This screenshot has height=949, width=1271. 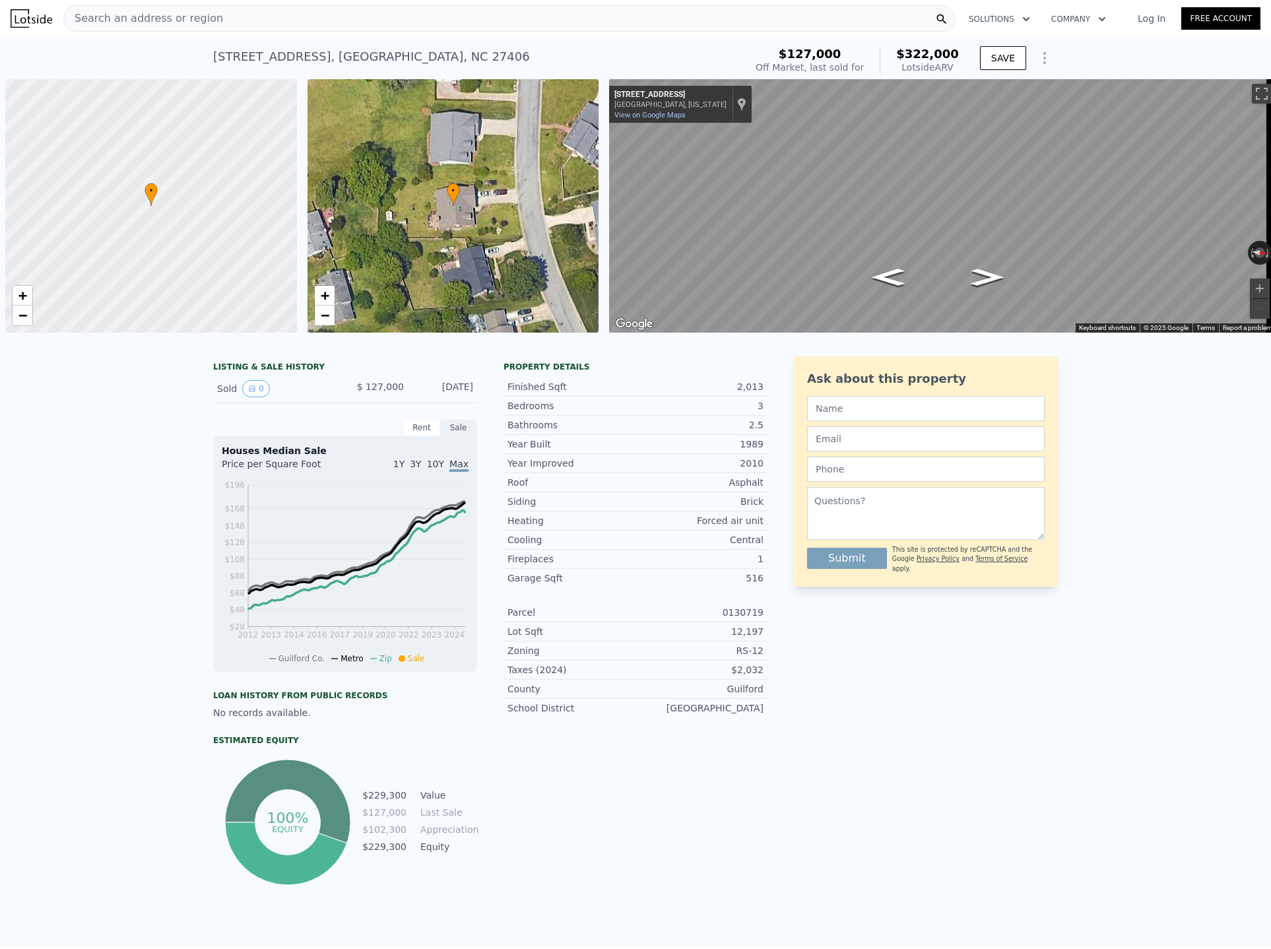 What do you see at coordinates (380, 387) in the screenshot?
I see `span: $ 127,000` at bounding box center [380, 387].